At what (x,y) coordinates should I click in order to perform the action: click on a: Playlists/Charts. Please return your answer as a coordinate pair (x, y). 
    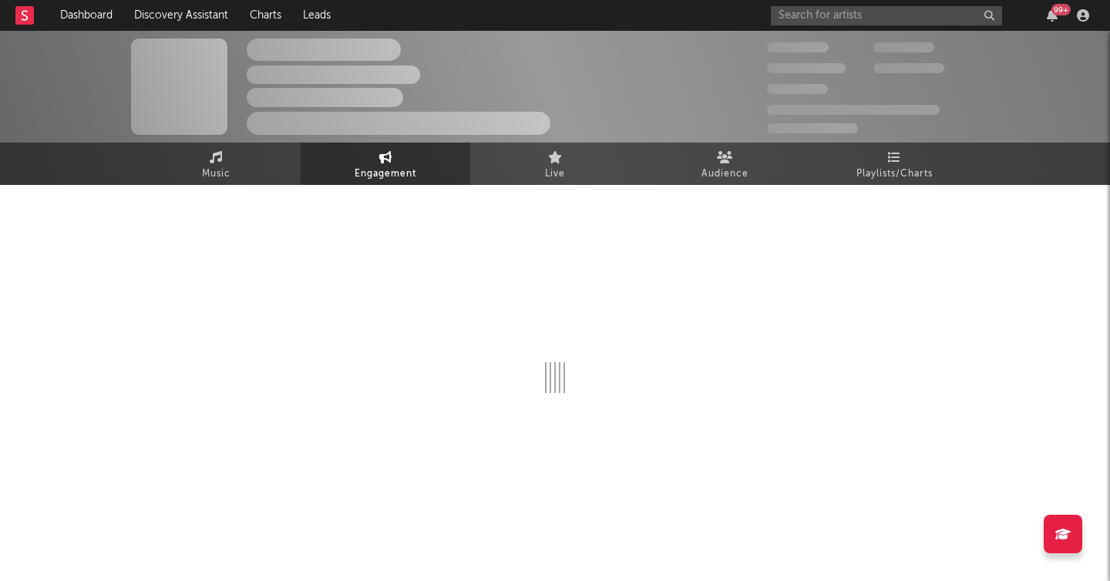
    Looking at the image, I should click on (894, 163).